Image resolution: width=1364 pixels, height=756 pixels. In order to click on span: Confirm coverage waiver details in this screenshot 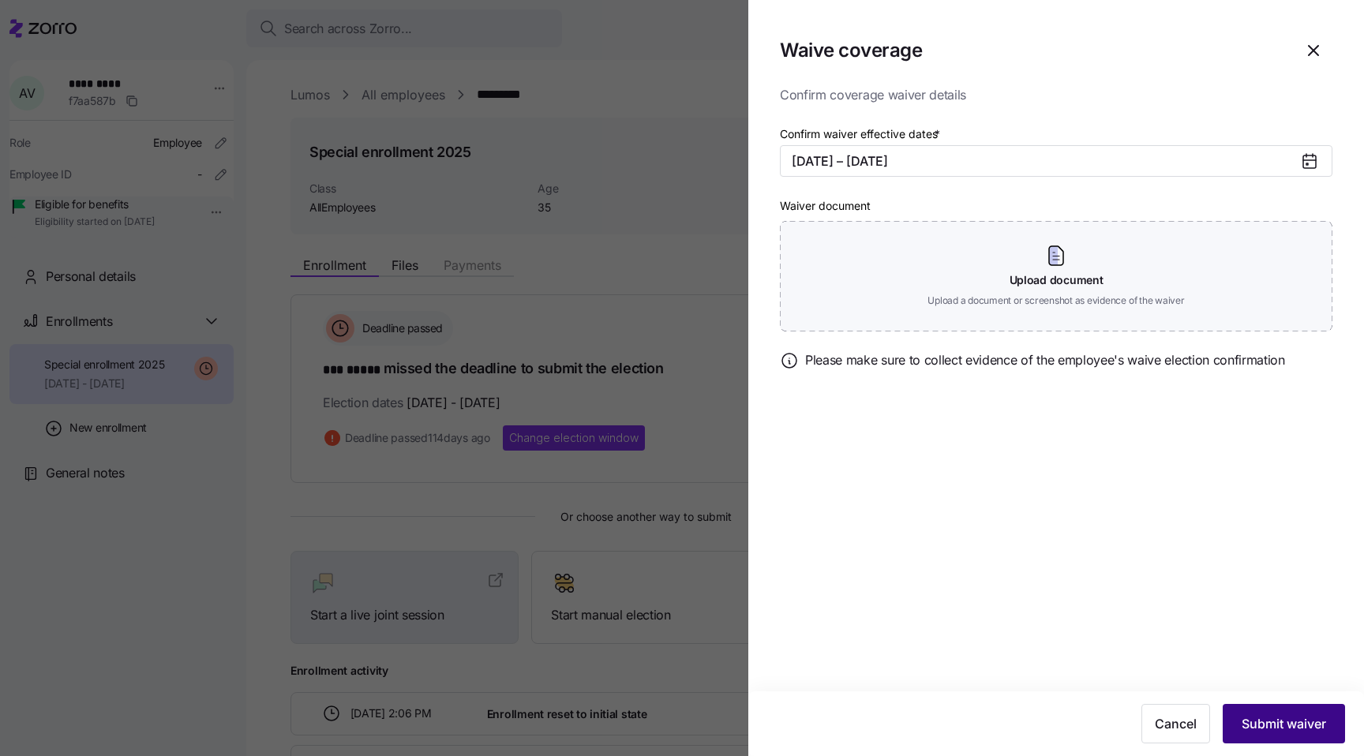, I will do `click(1057, 95)`.